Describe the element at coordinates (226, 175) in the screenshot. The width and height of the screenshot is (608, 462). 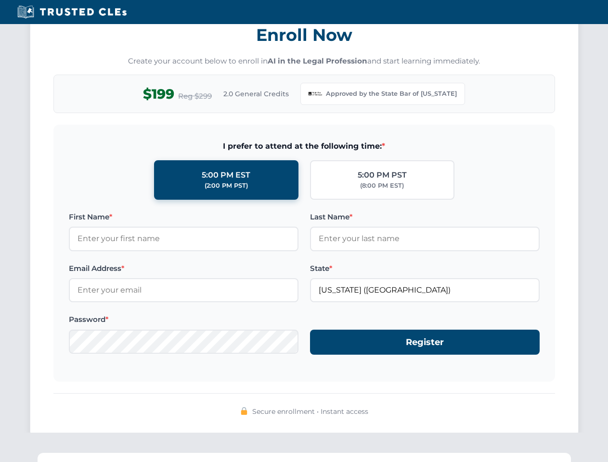
I see `div: 5:00 PM EST` at that location.